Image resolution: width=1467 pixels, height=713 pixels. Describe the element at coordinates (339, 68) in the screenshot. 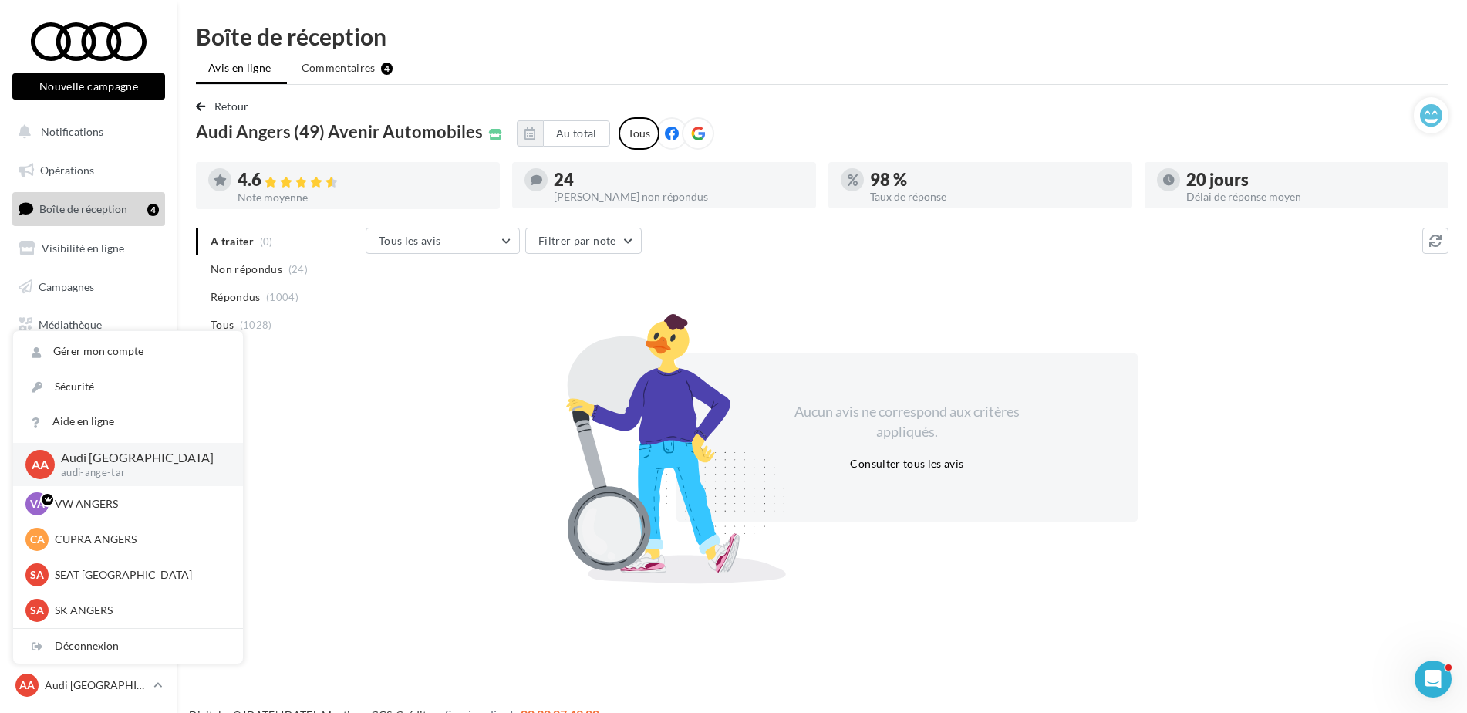

I see `span: Commentaires` at that location.